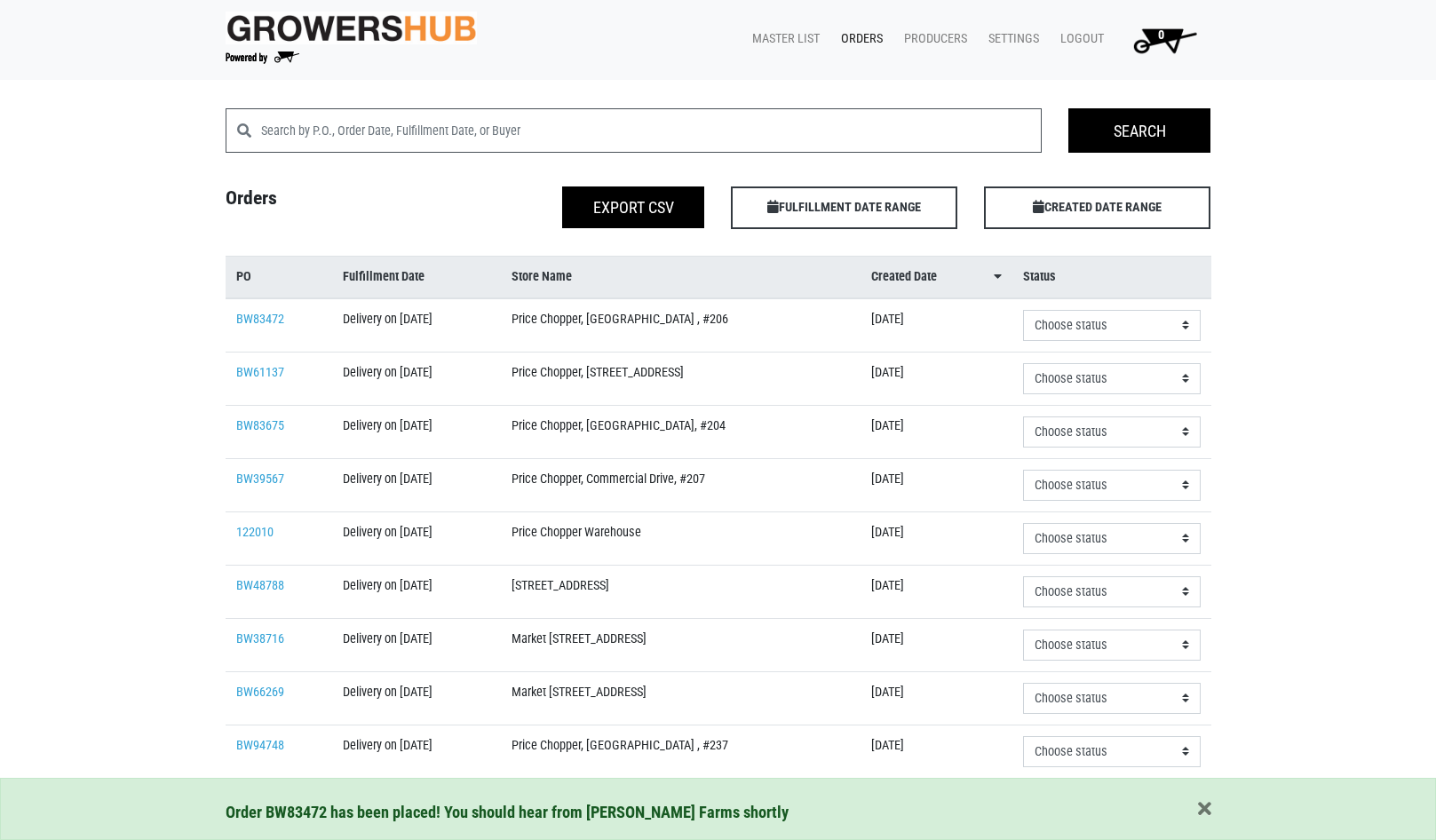  Describe the element at coordinates (338, 204) in the screenshot. I see `h4: Orders` at that location.